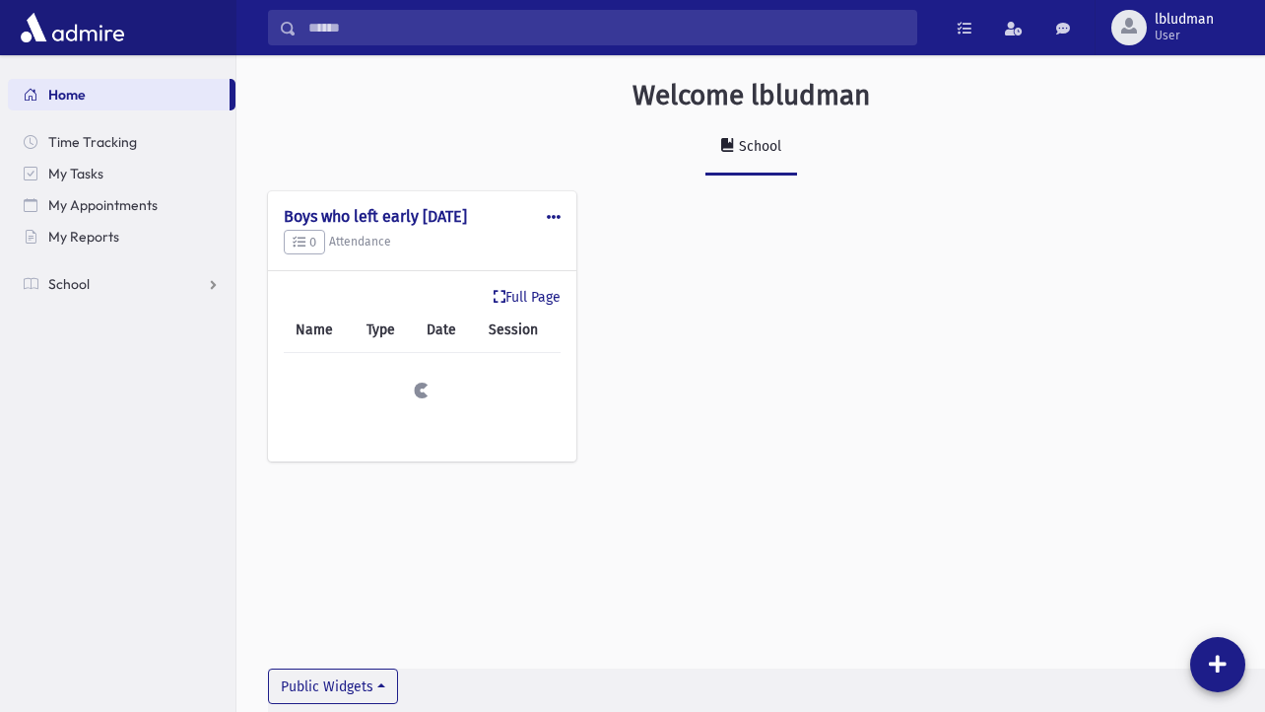 The image size is (1265, 712). What do you see at coordinates (1185, 20) in the screenshot?
I see `span: lbludman` at bounding box center [1185, 20].